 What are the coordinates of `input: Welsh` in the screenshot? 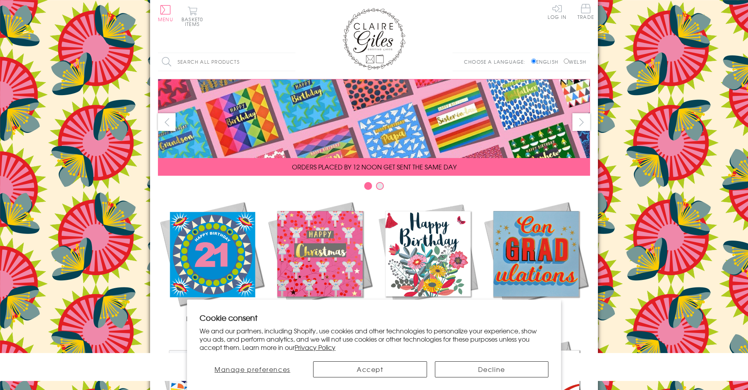 It's located at (566, 61).